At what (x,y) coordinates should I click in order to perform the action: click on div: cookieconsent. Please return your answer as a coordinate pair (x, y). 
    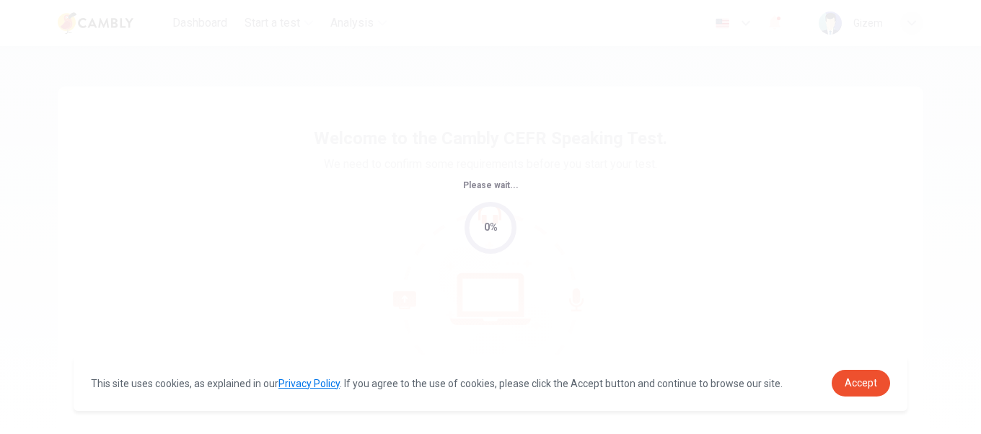
    Looking at the image, I should click on (490, 383).